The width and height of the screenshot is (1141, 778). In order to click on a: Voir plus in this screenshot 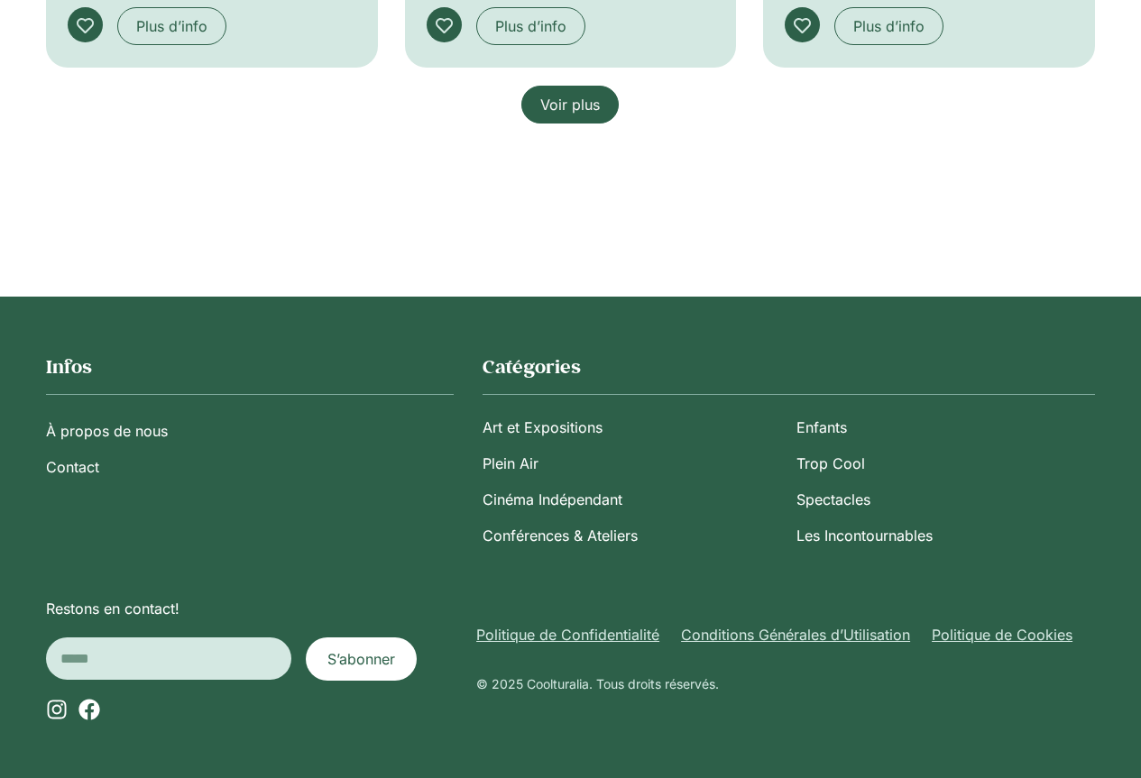, I will do `click(570, 105)`.